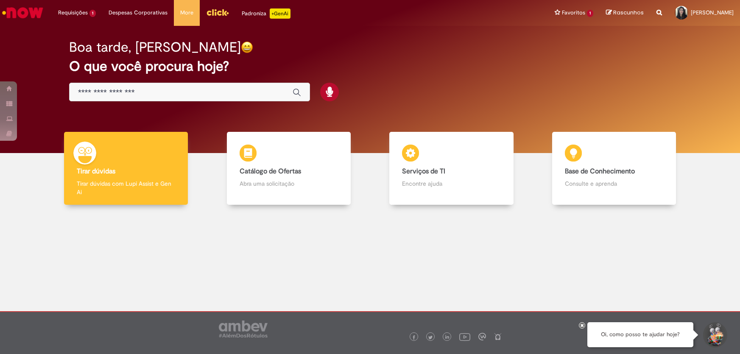 Image resolution: width=740 pixels, height=354 pixels. What do you see at coordinates (482, 337) in the screenshot?
I see `img: logo_footer_workplace.png` at bounding box center [482, 337].